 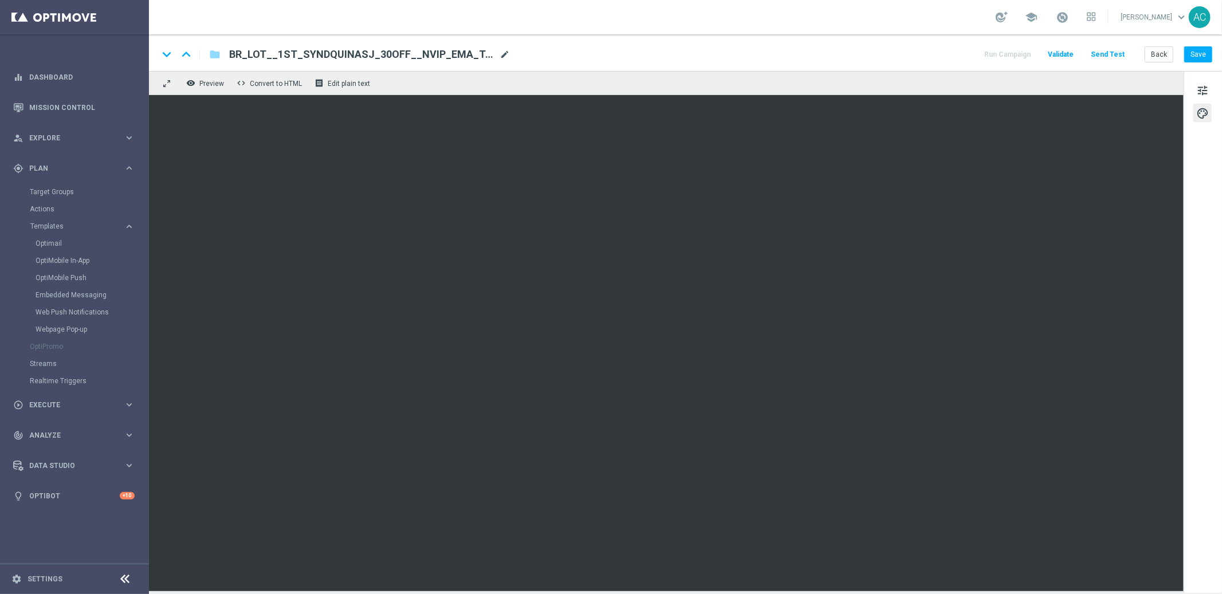 I want to click on div: Target Groups, so click(x=89, y=192).